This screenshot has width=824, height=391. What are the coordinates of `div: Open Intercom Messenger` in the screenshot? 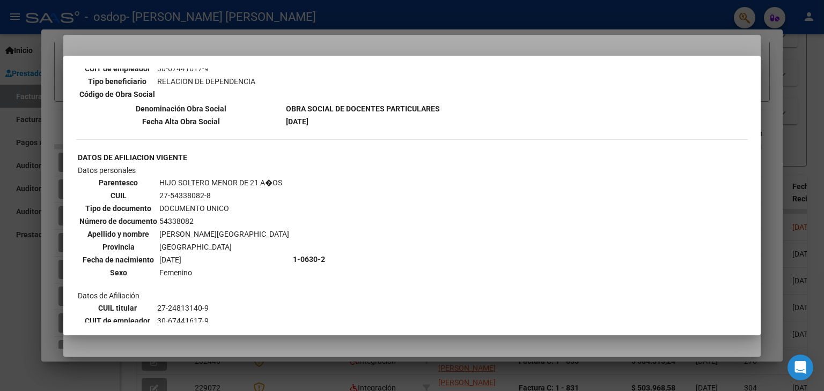 It's located at (800, 368).